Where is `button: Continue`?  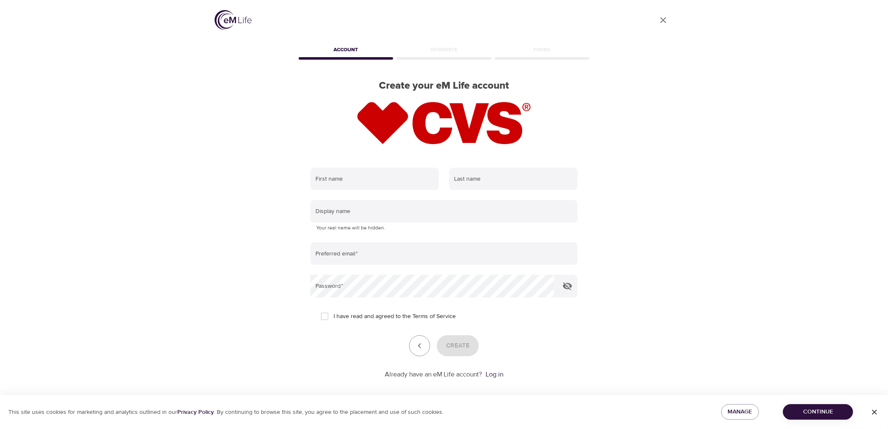 button: Continue is located at coordinates (818, 412).